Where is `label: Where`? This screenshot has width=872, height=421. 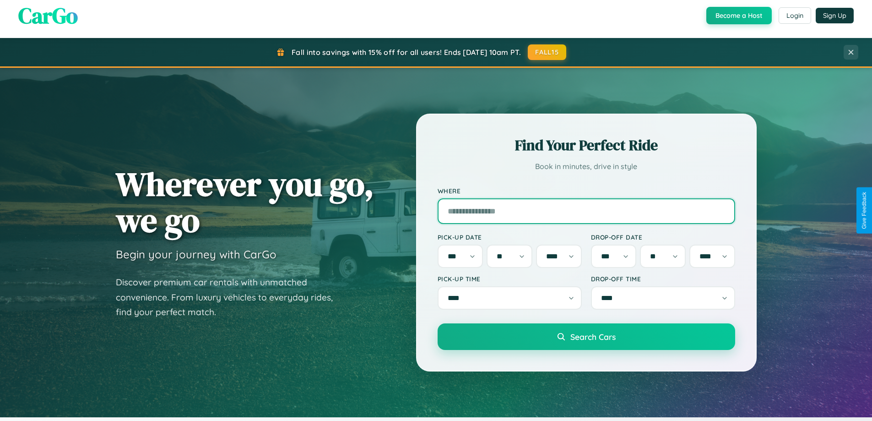
label: Where is located at coordinates (586, 190).